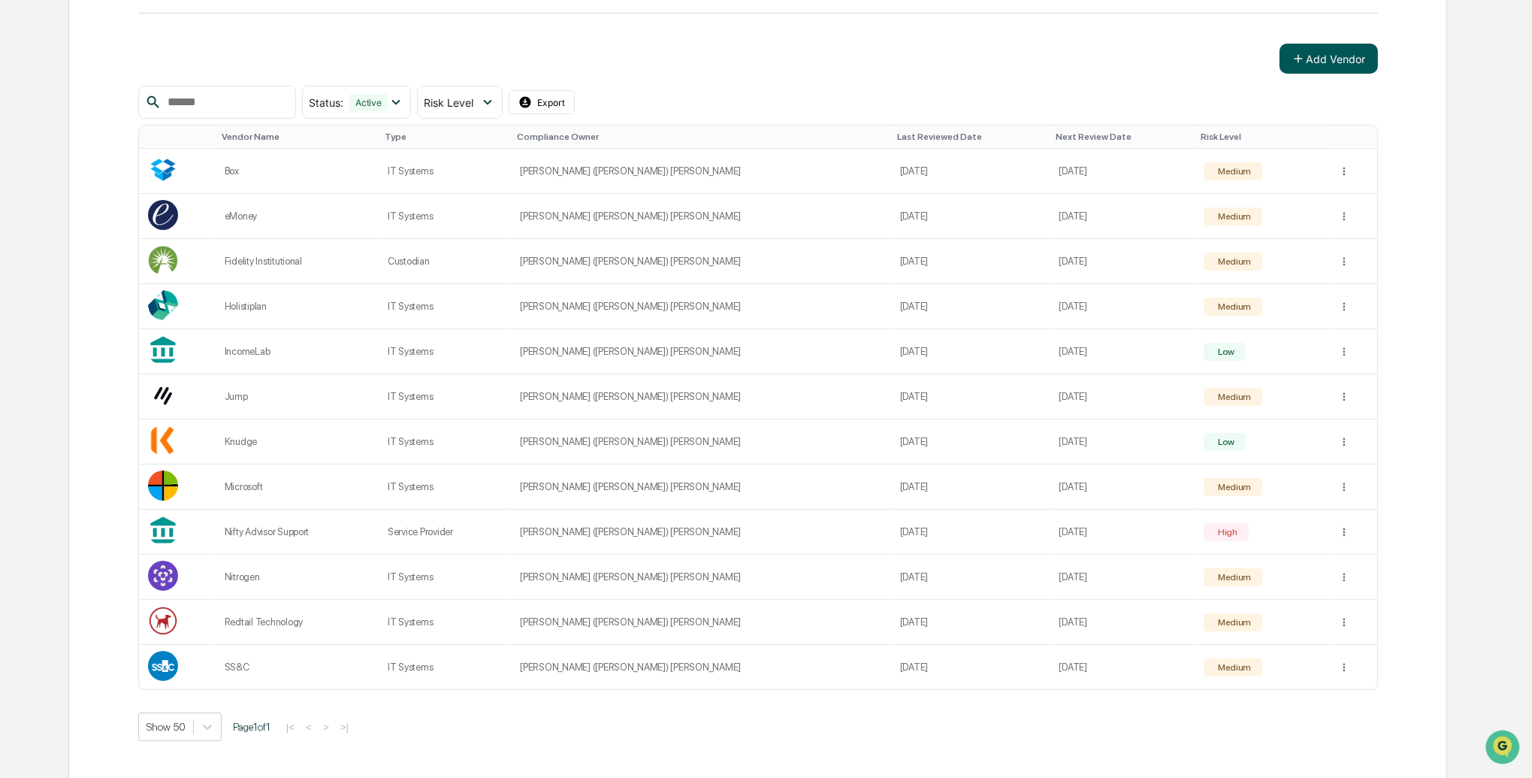 Image resolution: width=1532 pixels, height=778 pixels. Describe the element at coordinates (297, 396) in the screenshot. I see `div: Jump` at that location.